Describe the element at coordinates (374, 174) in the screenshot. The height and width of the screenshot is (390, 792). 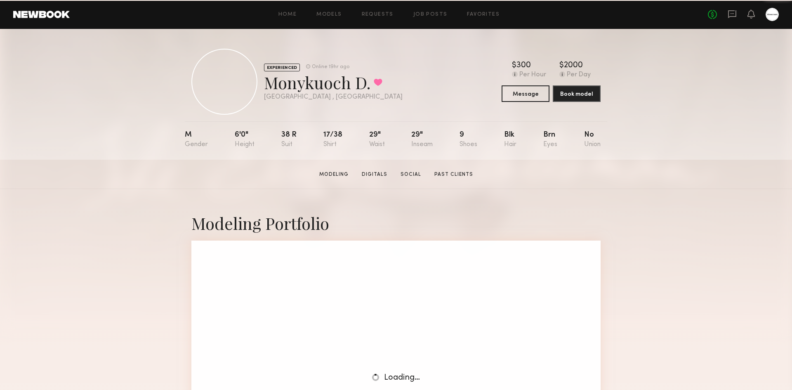
I see `a: Digitals` at that location.